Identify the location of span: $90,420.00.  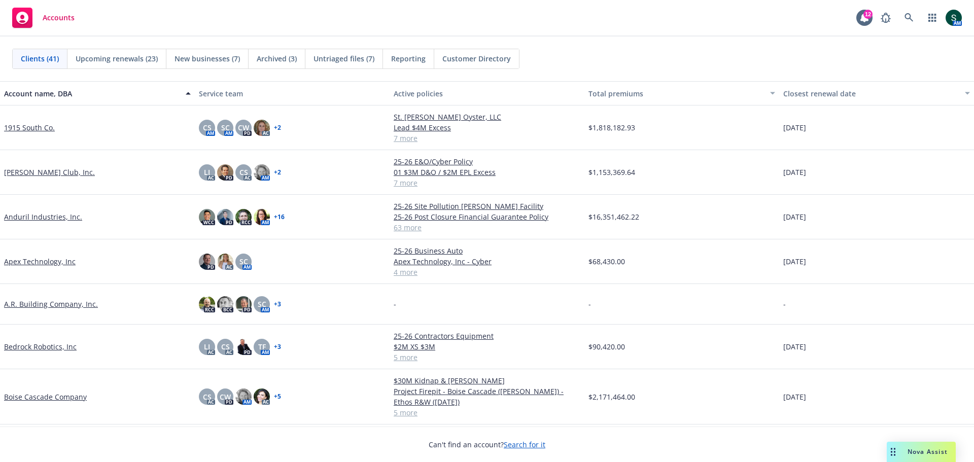
(607, 347).